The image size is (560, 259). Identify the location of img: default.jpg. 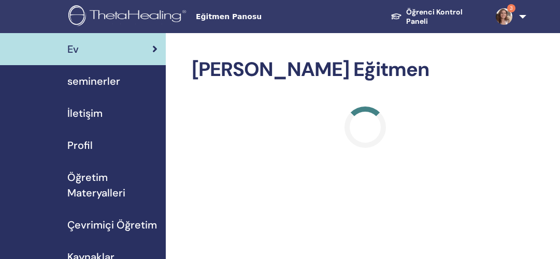
(504, 17).